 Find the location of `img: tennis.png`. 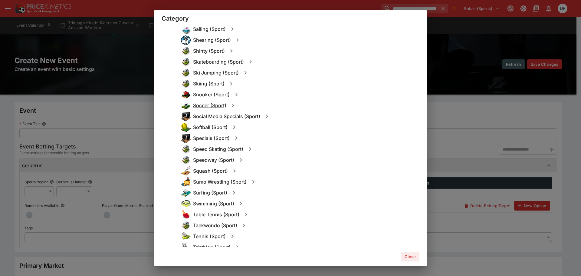

img: tennis.png is located at coordinates (186, 236).